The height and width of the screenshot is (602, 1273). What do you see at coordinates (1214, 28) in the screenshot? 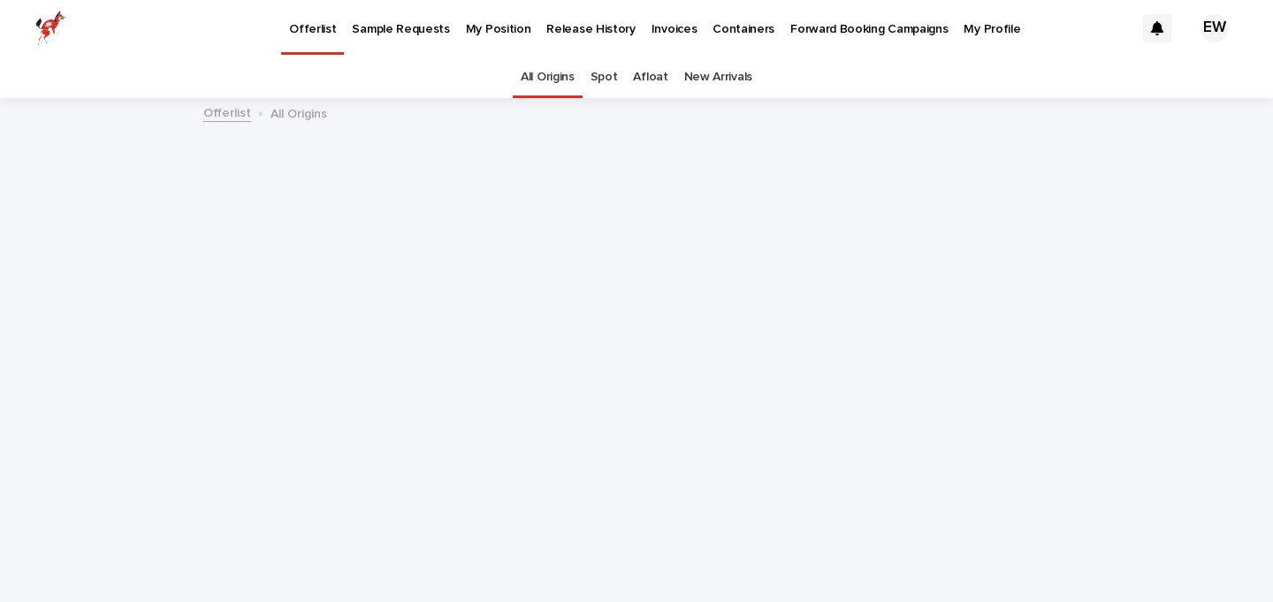
I see `div: EW` at bounding box center [1214, 28].